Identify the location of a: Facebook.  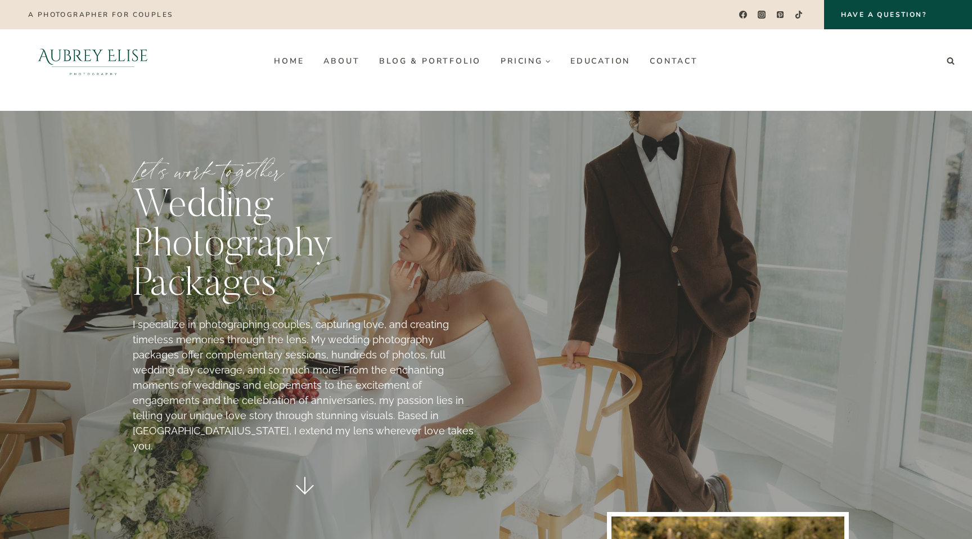
(743, 15).